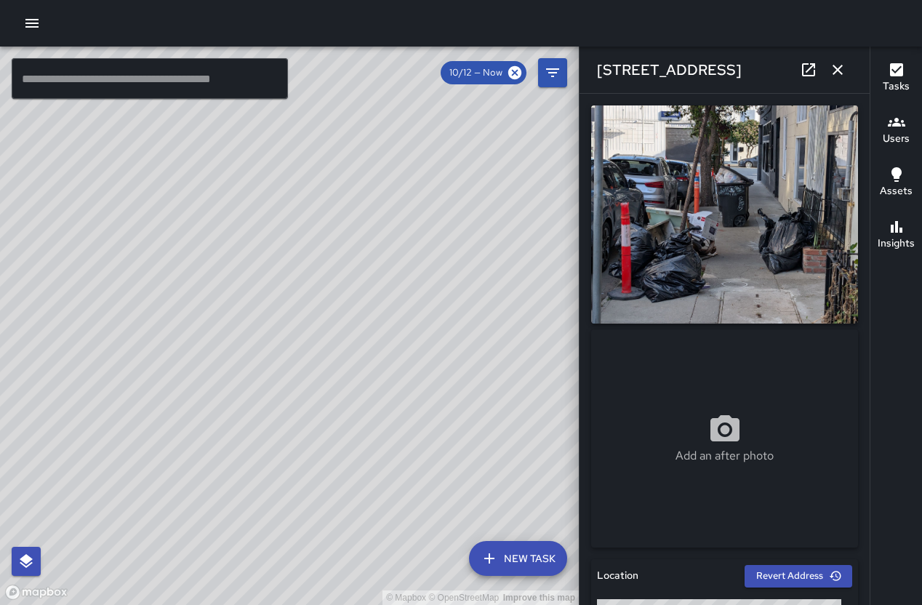 Image resolution: width=922 pixels, height=605 pixels. I want to click on button: Tasks, so click(896, 79).